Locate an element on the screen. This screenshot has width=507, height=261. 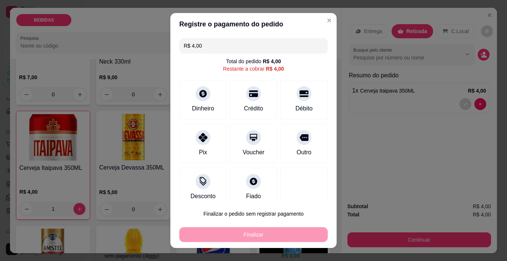
div: Débito is located at coordinates (304, 108).